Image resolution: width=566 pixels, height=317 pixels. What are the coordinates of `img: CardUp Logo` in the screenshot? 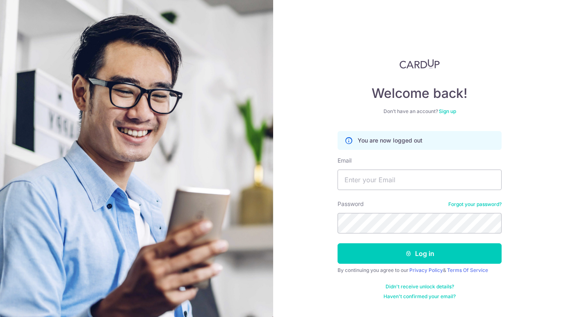 It's located at (420, 64).